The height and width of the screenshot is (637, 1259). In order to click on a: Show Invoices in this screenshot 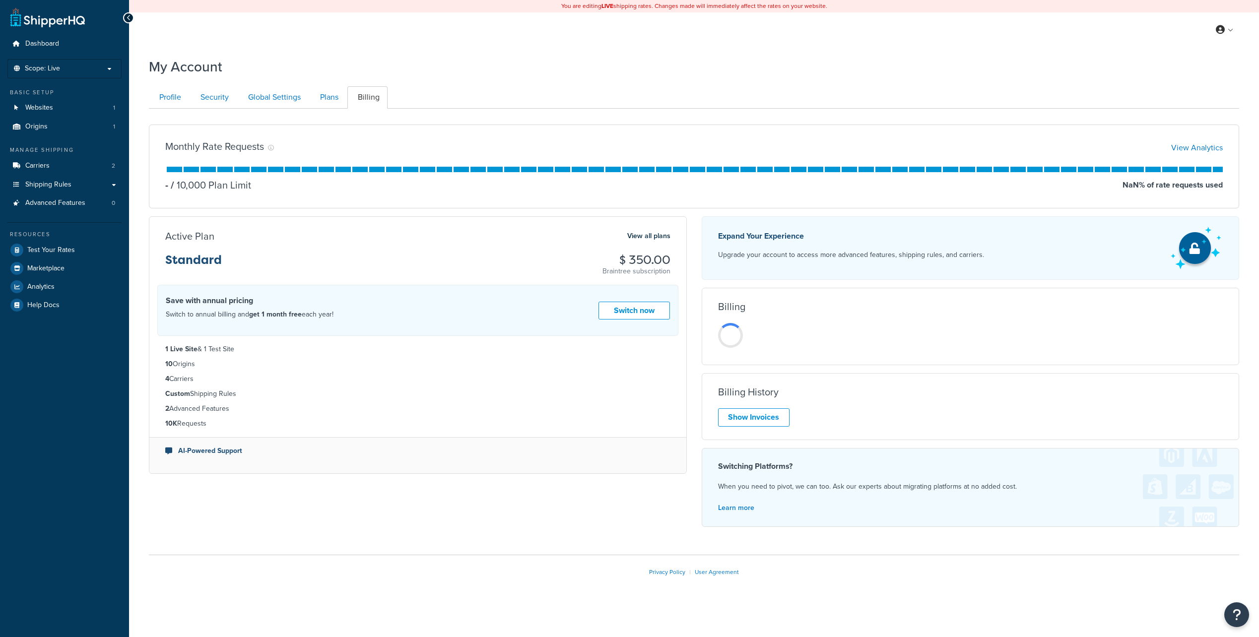, I will do `click(754, 418)`.